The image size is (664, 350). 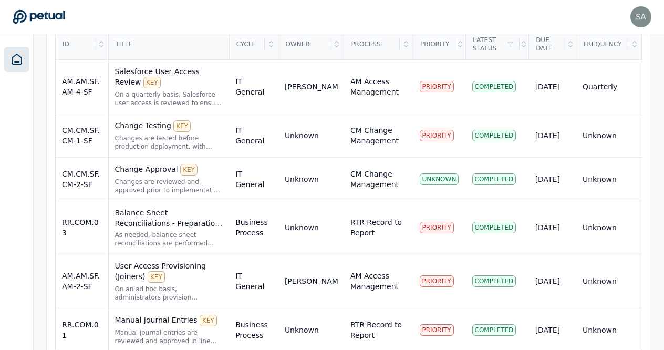 What do you see at coordinates (82, 281) in the screenshot?
I see `div: AM.AM.SF.AM-2-SF` at bounding box center [82, 281].